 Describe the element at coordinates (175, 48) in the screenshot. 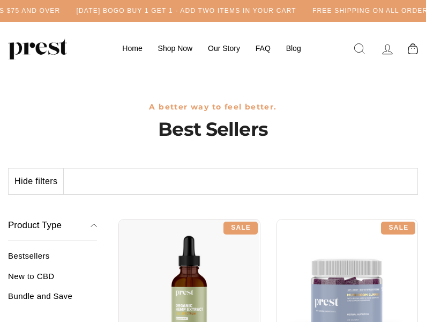

I see `a: Shop Now` at that location.